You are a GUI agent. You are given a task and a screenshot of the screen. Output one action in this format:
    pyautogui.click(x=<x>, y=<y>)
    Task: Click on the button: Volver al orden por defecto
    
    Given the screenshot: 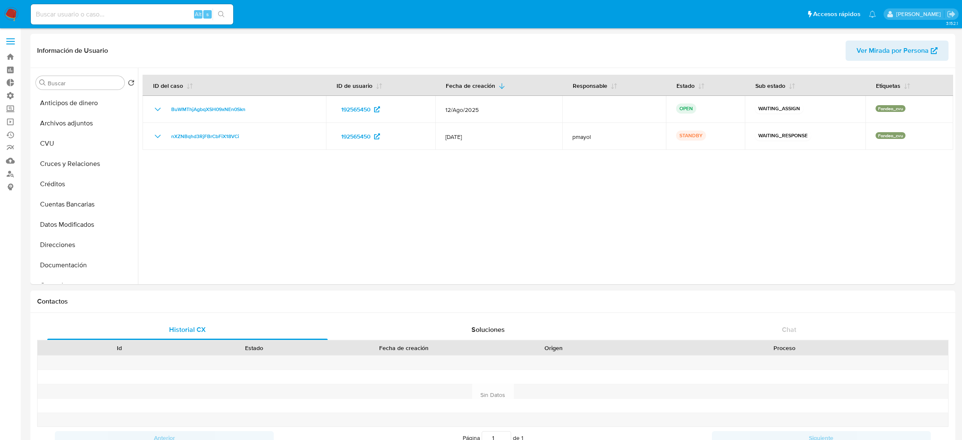 What is the action you would take?
    pyautogui.click(x=131, y=84)
    